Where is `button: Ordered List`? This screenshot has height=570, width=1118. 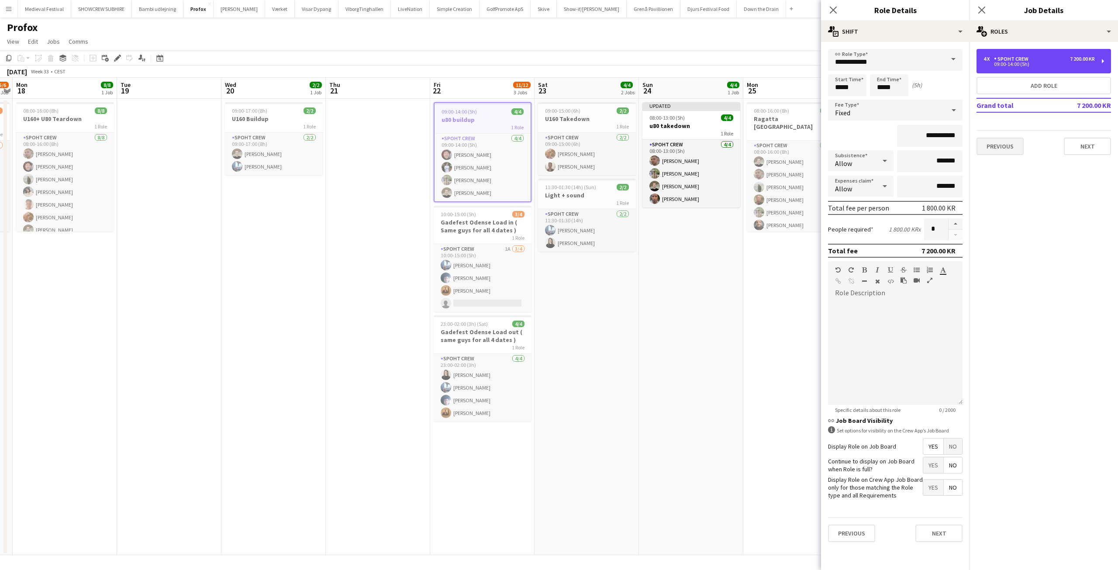
button: Ordered List is located at coordinates (930, 270).